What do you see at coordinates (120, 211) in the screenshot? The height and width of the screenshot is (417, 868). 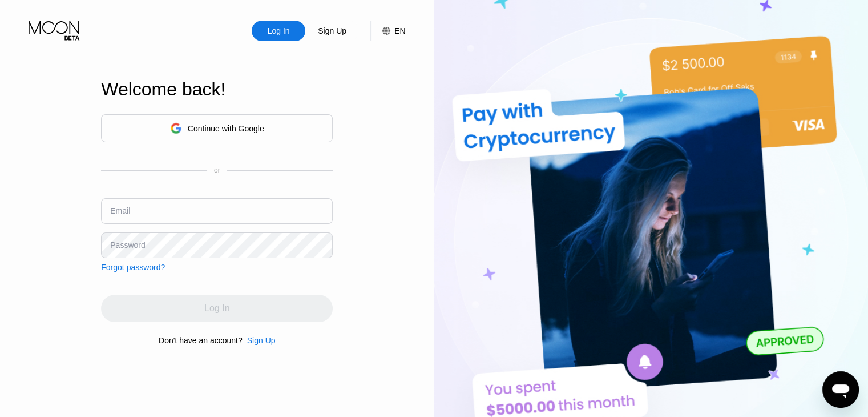 I see `div: Email` at bounding box center [120, 211].